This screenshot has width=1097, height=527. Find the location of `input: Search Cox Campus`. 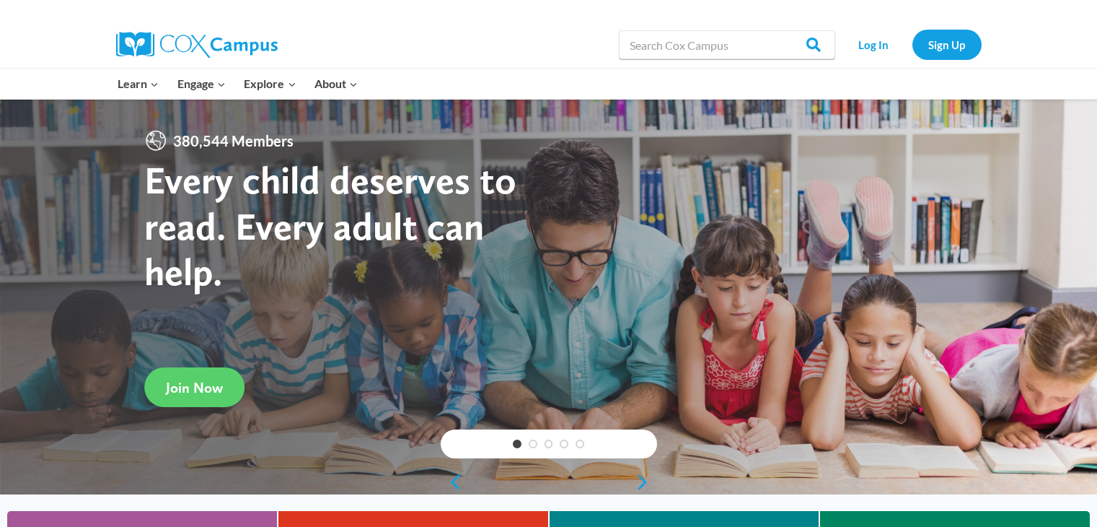

input: Search Cox Campus is located at coordinates (727, 45).